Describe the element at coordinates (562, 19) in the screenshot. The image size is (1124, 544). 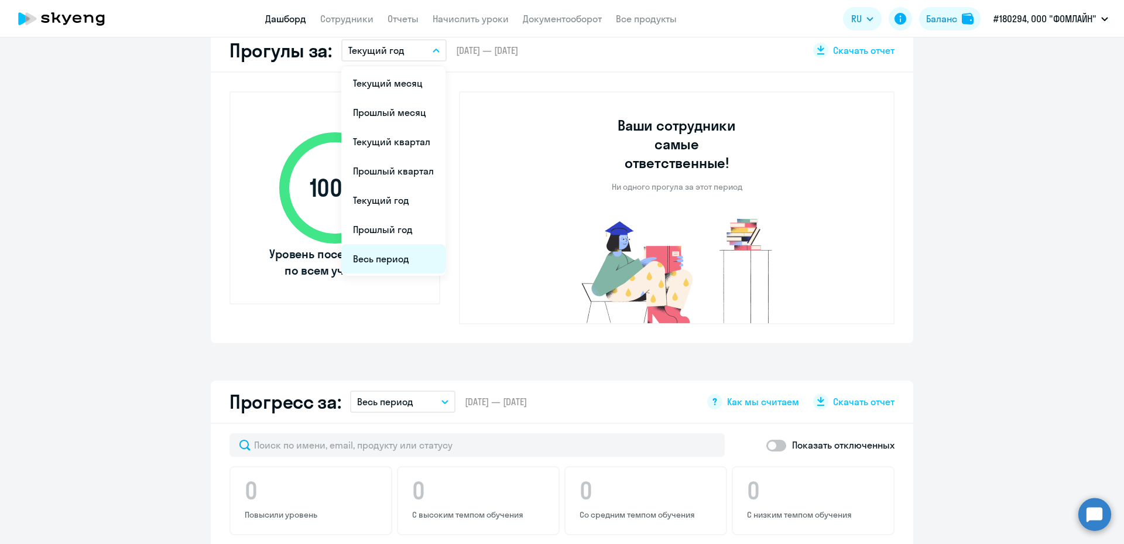
I see `a: Документооборот` at that location.